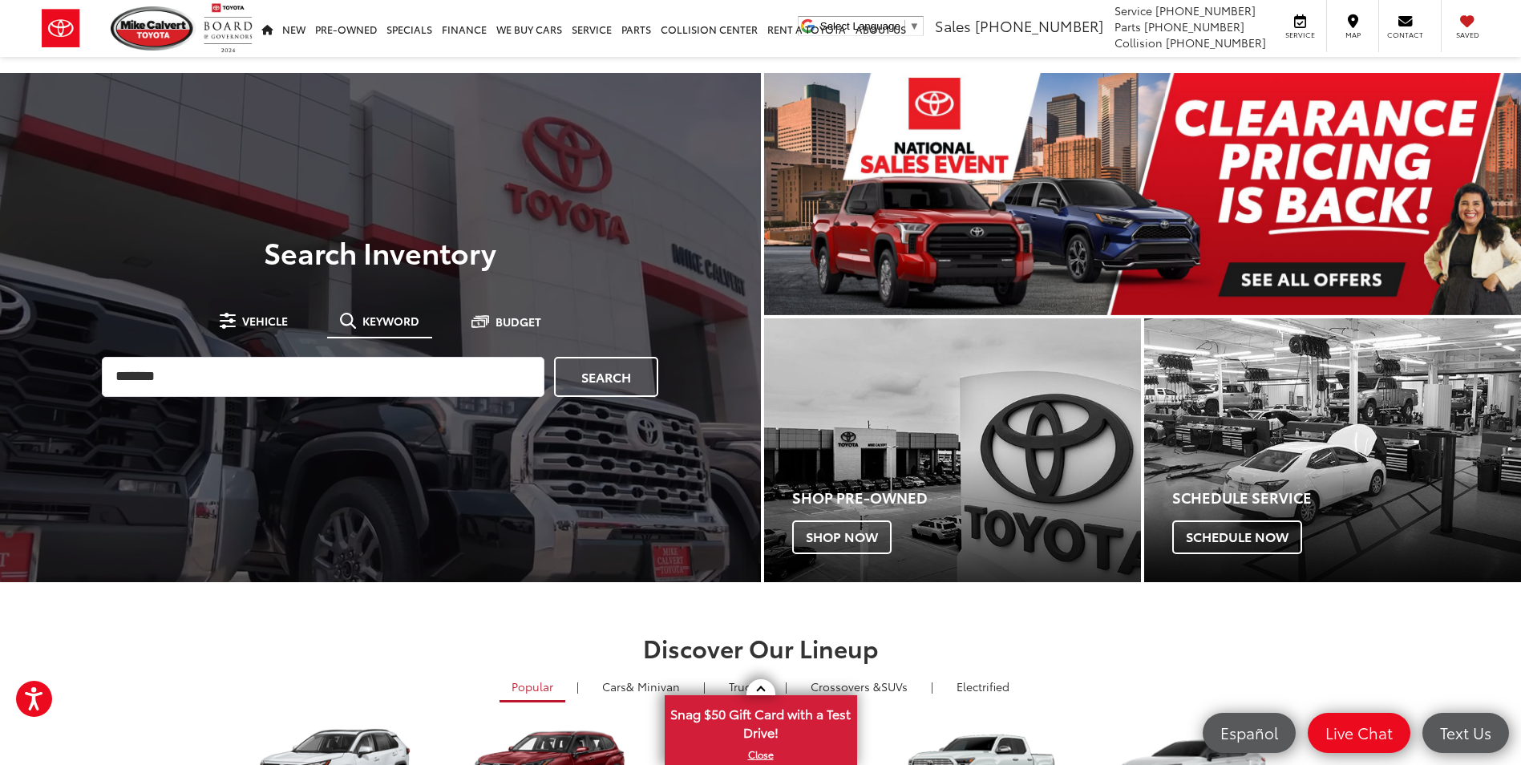 The height and width of the screenshot is (765, 1521). What do you see at coordinates (1352, 34) in the screenshot?
I see `span: Map` at bounding box center [1352, 34].